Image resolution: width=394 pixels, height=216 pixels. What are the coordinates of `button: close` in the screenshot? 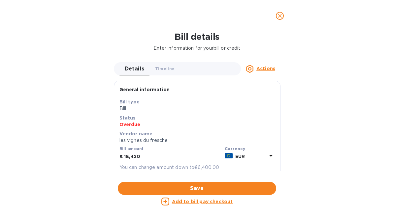 It's located at (280, 16).